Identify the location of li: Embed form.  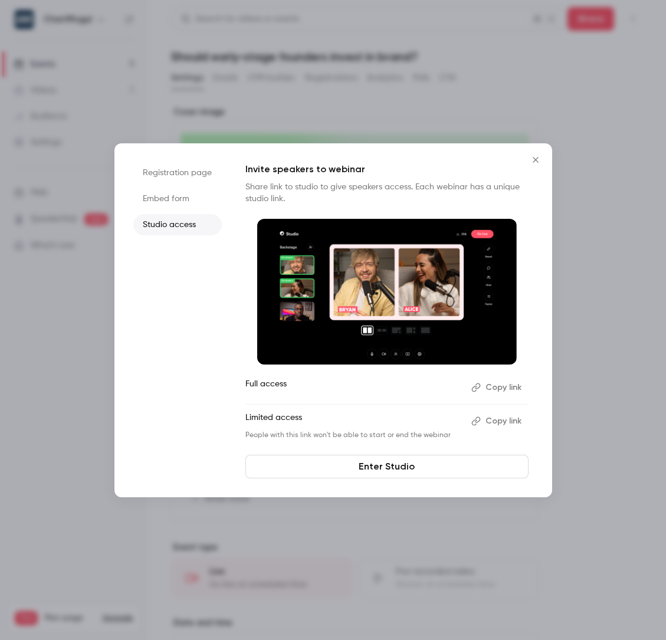
(178, 199).